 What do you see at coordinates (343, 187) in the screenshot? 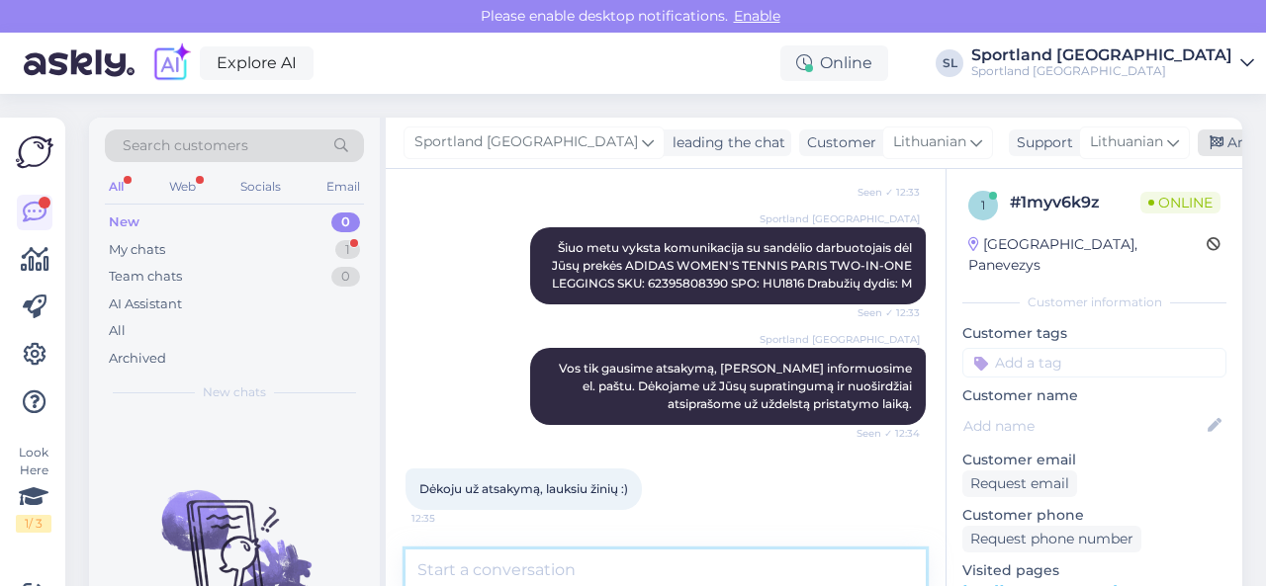
I see `div: Email` at bounding box center [343, 187].